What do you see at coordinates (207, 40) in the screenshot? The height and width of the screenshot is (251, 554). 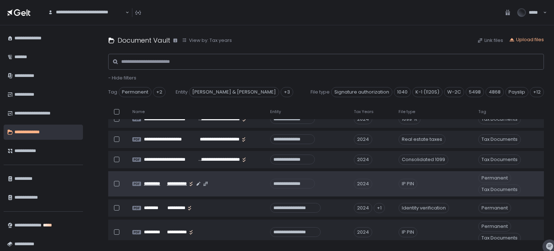 I see `button: View by: Tax years` at bounding box center [207, 40].